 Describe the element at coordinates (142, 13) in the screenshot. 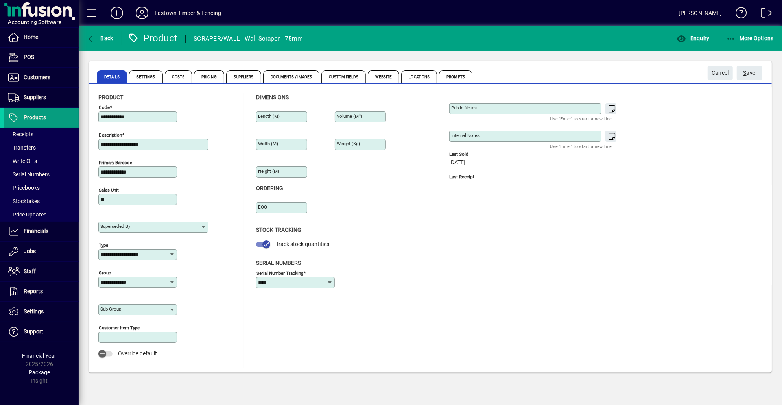

I see `button: Profile` at that location.